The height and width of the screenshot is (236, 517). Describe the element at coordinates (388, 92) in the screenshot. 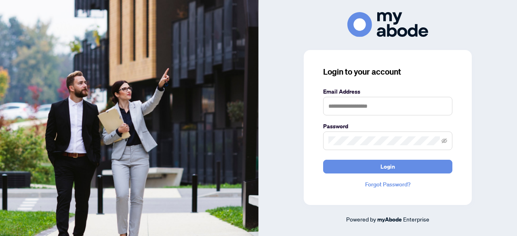

I see `label: Email Address` at that location.